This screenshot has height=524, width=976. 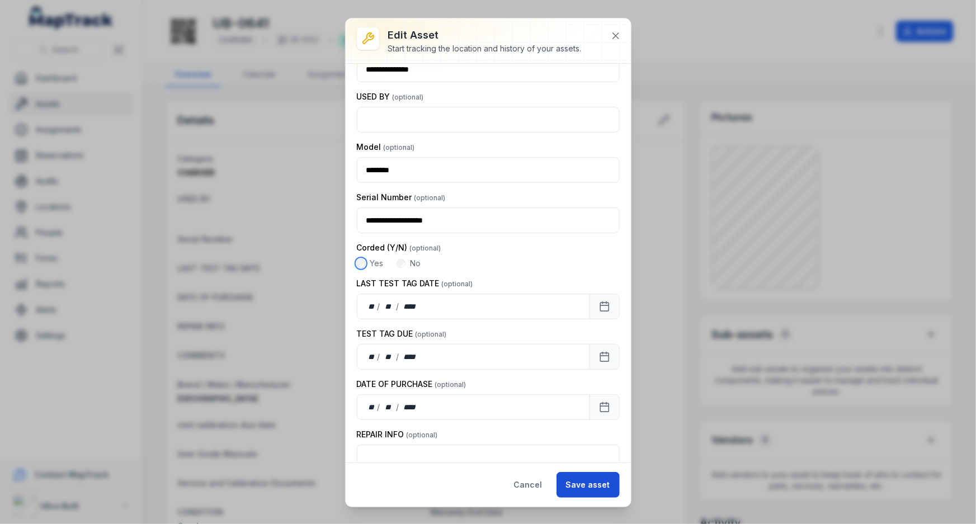 I want to click on label: No, so click(x=415, y=263).